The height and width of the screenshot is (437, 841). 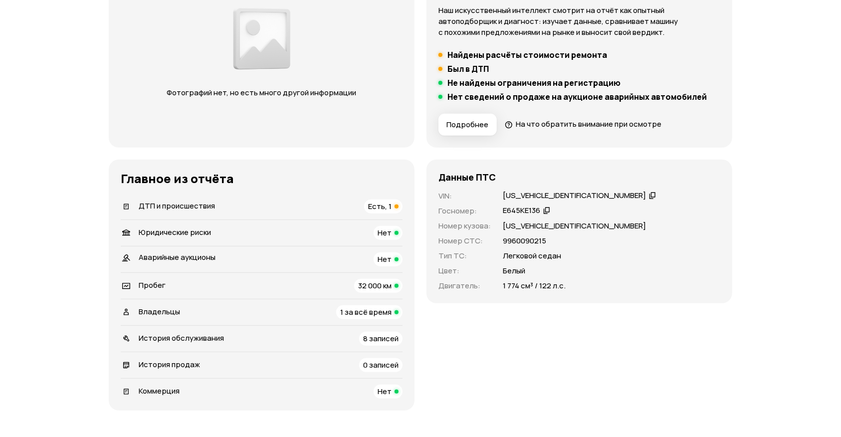 I want to click on h5: Найдены расчёты стоимости ремонта, so click(x=527, y=55).